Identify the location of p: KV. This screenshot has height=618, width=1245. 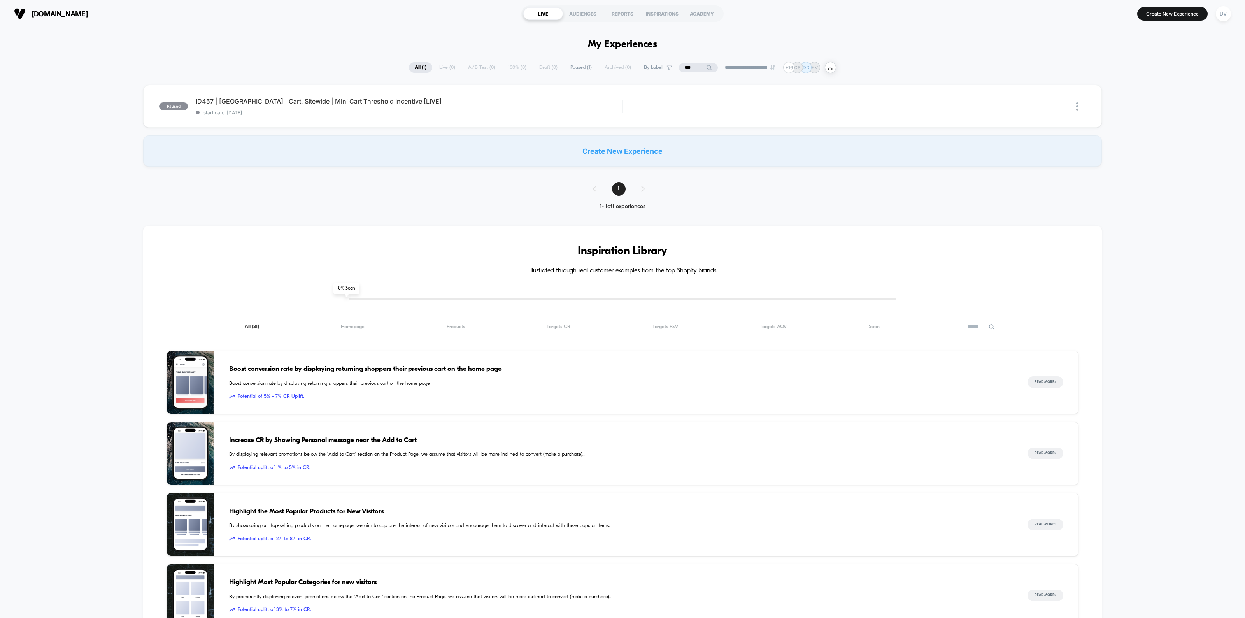
(815, 67).